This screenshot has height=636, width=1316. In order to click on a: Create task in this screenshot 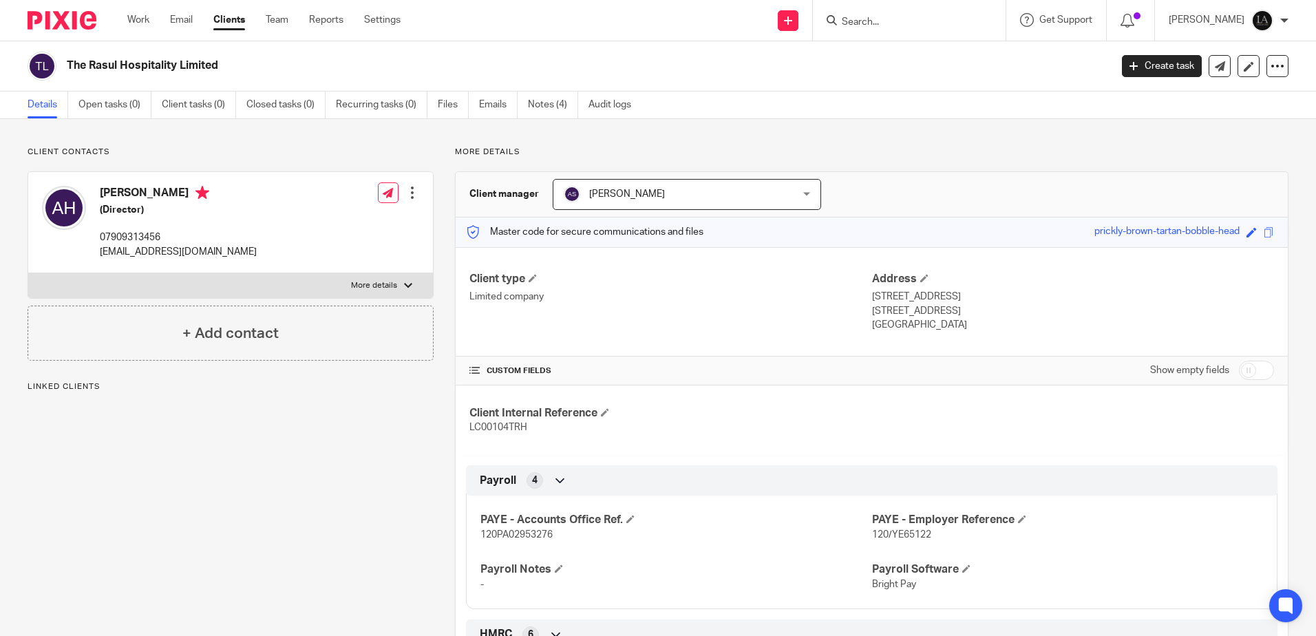, I will do `click(1162, 66)`.